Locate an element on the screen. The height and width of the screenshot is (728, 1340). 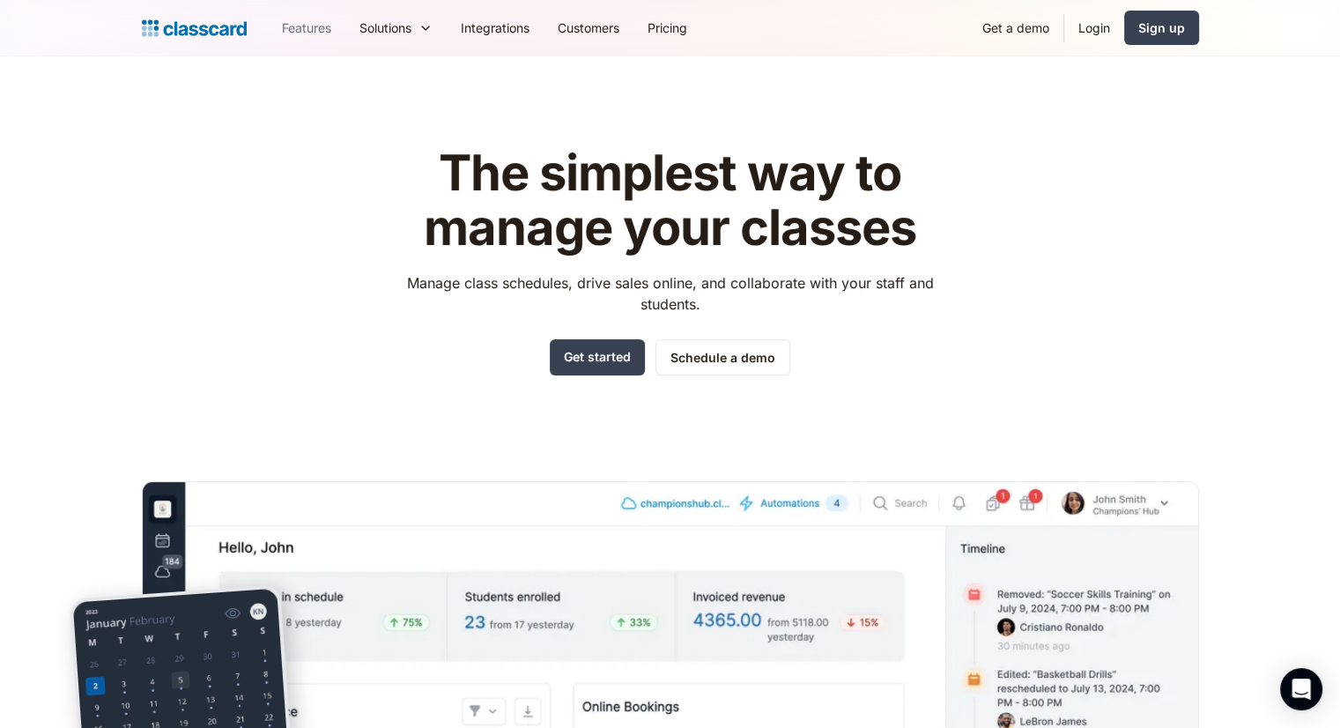
div: Sign up is located at coordinates (1161, 27).